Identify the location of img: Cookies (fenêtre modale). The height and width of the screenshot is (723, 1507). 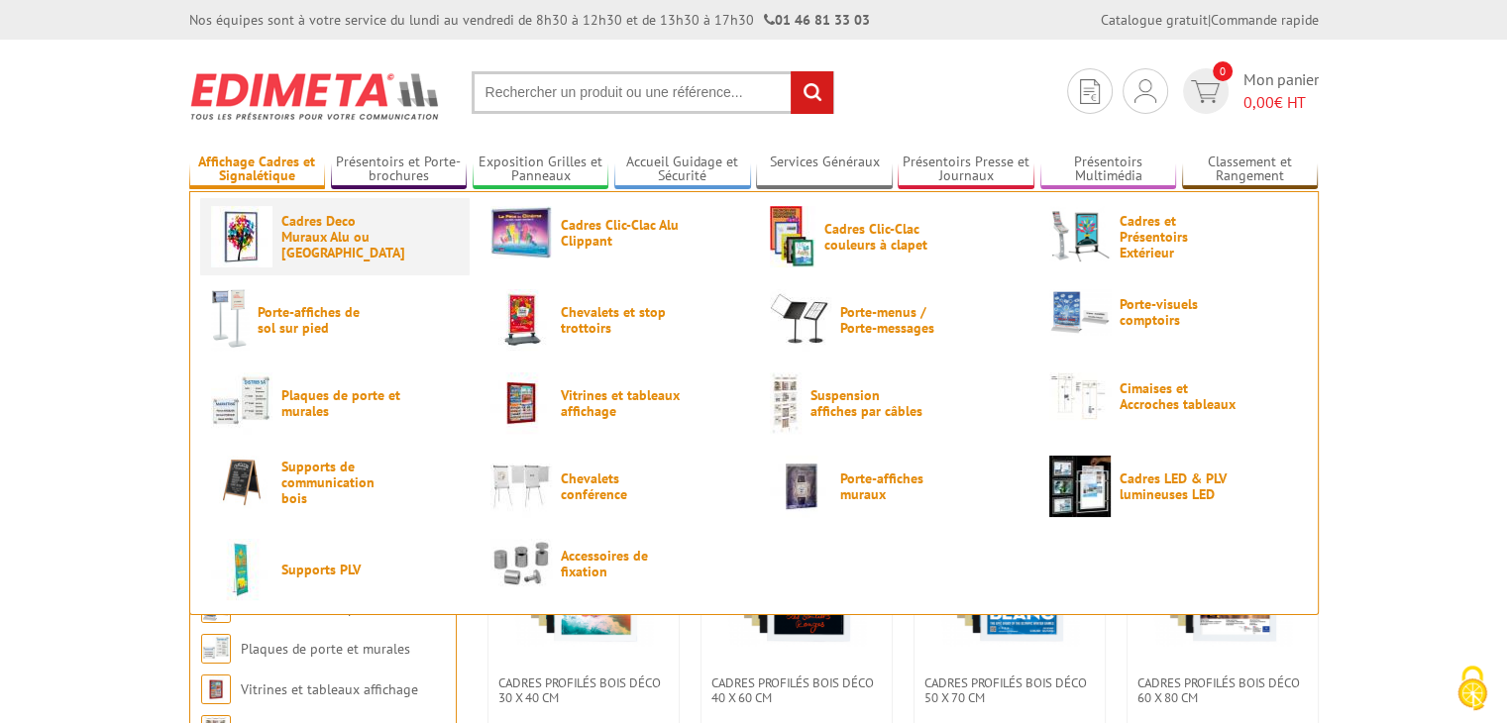
(1472, 689).